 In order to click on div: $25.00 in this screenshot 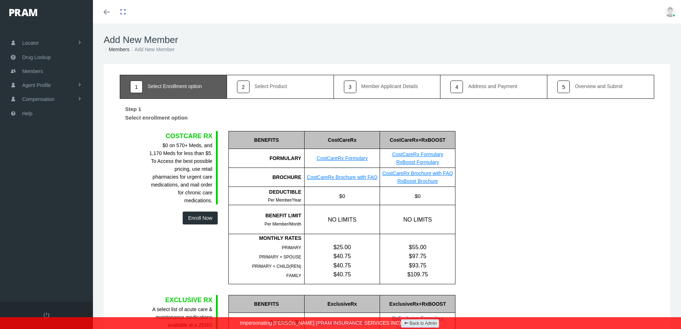, I will do `click(342, 247)`.